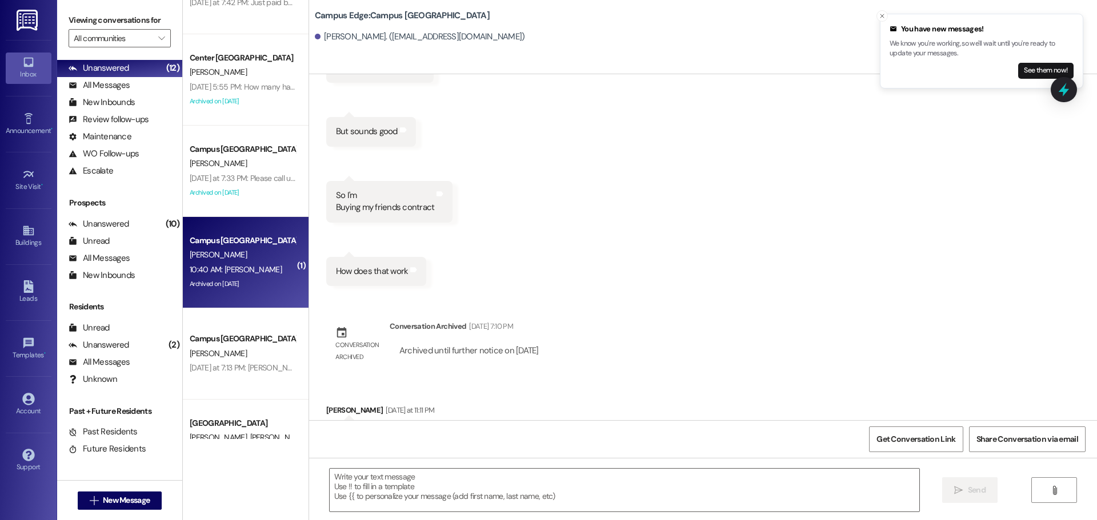 This screenshot has width=1097, height=520. I want to click on div: (10), so click(172, 224).